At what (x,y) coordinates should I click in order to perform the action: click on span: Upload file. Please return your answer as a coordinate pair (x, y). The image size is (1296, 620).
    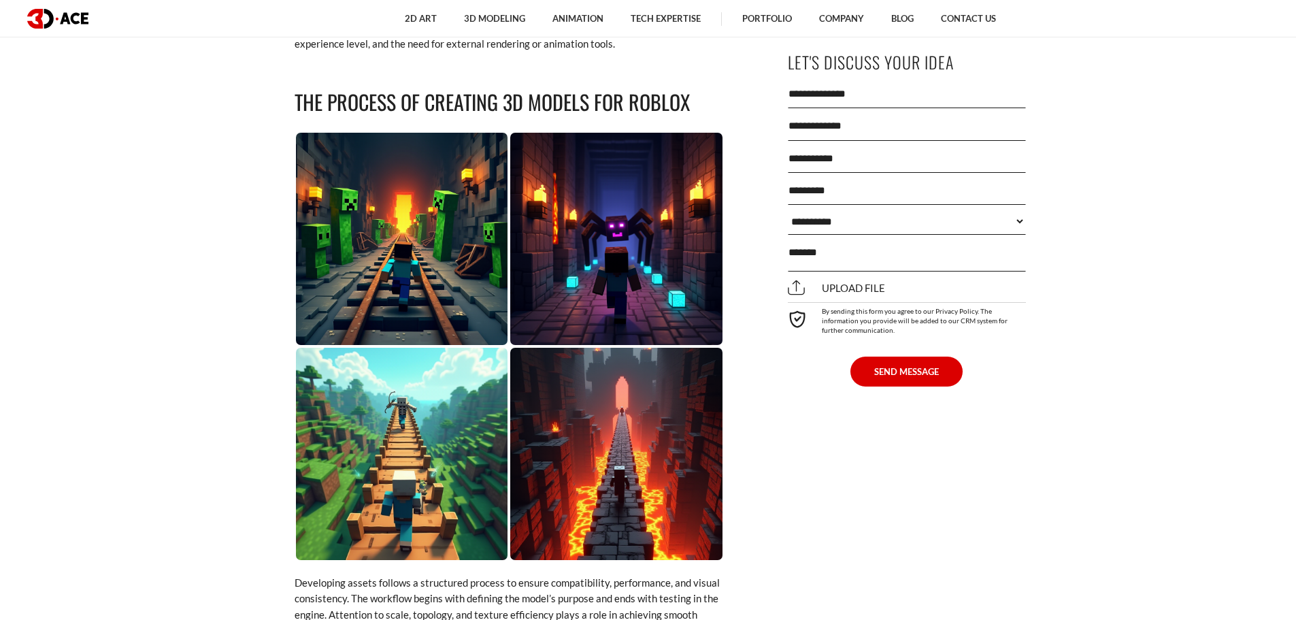
    Looking at the image, I should click on (836, 288).